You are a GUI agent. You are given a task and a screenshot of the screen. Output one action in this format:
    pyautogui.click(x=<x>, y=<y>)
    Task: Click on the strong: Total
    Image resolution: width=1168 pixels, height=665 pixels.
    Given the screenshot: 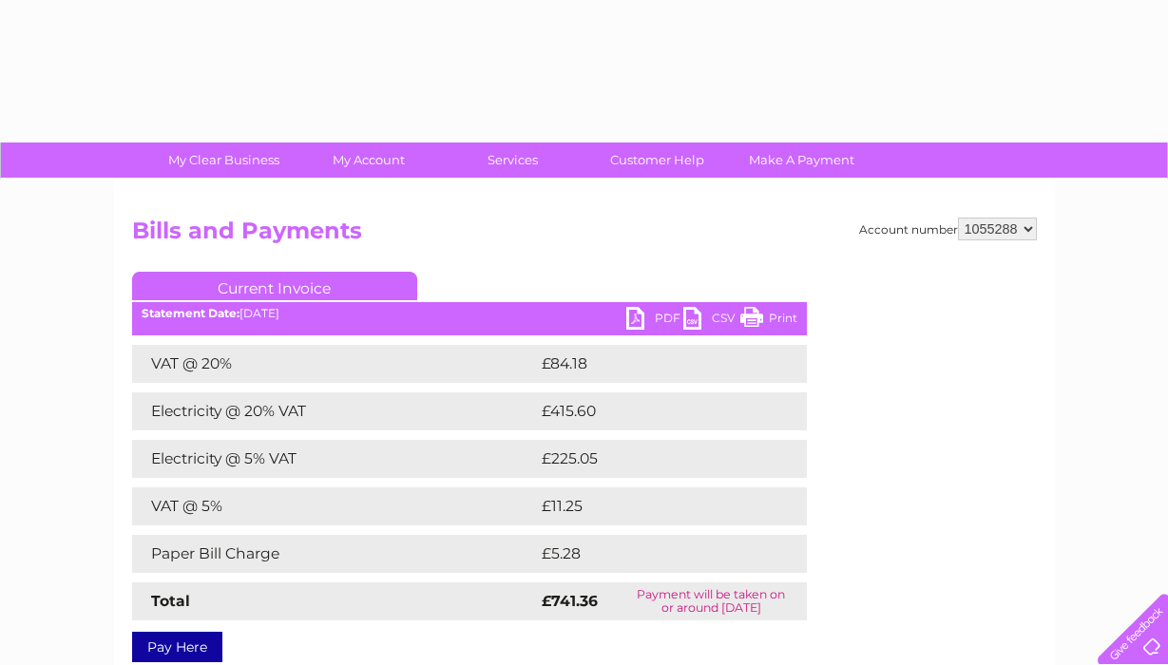 What is the action you would take?
    pyautogui.click(x=170, y=600)
    